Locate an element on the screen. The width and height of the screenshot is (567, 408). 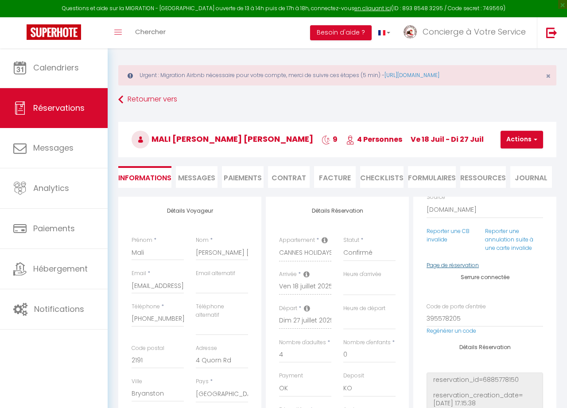
label: Prénom is located at coordinates (142, 240).